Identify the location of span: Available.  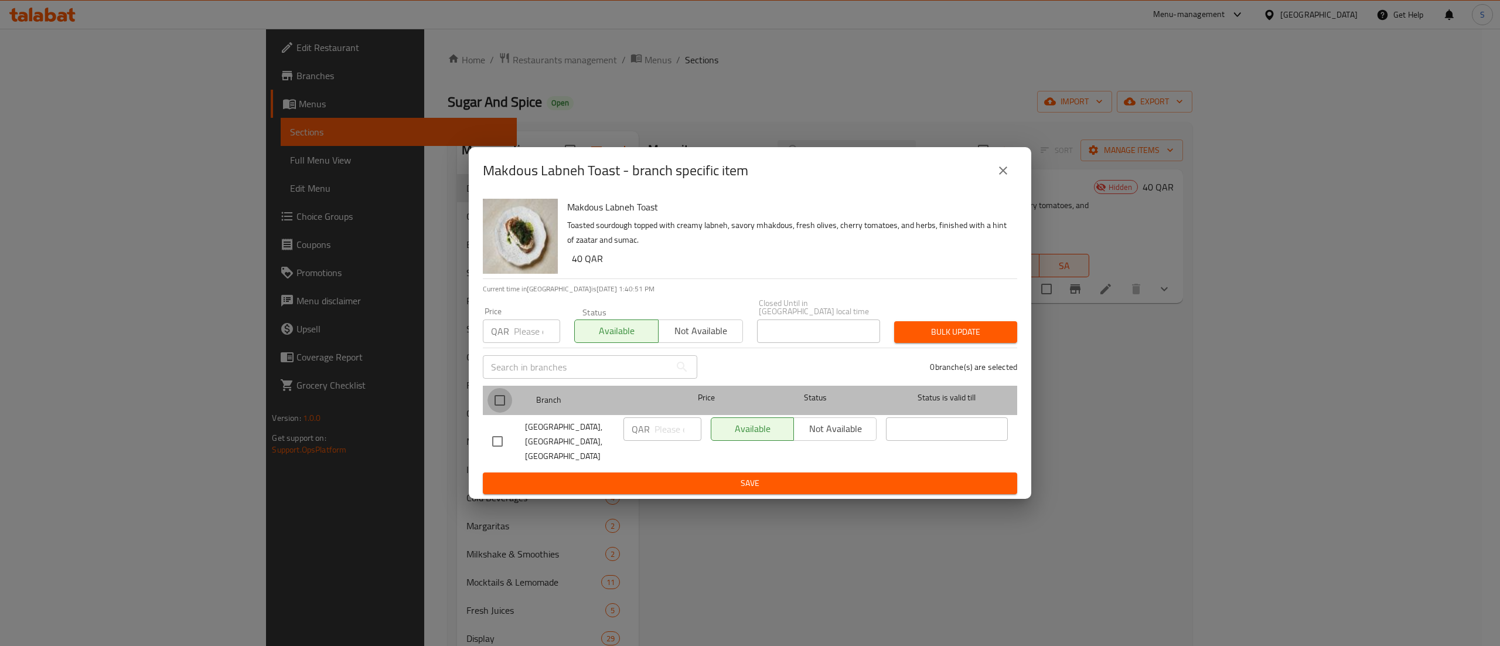
(616, 331).